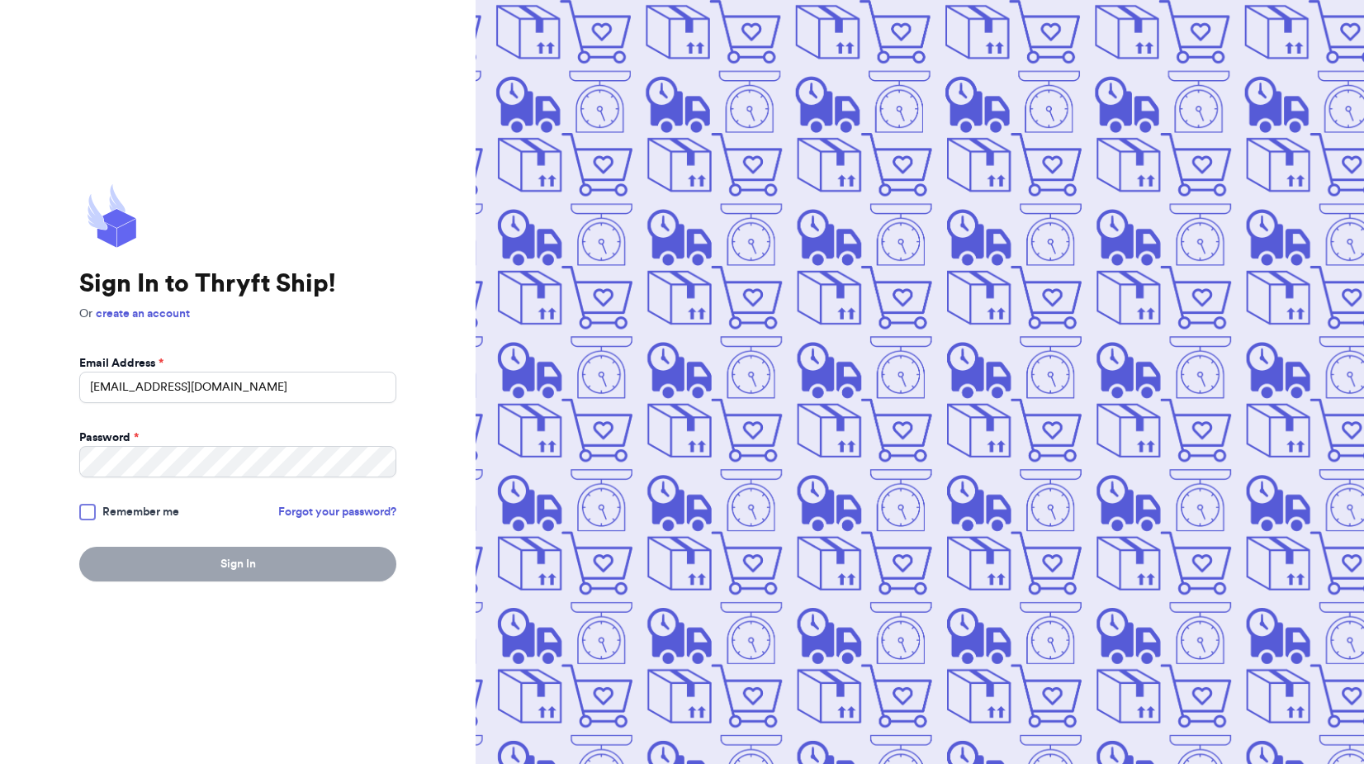 Image resolution: width=1364 pixels, height=764 pixels. Describe the element at coordinates (337, 512) in the screenshot. I see `a: Forgot your password?` at that location.